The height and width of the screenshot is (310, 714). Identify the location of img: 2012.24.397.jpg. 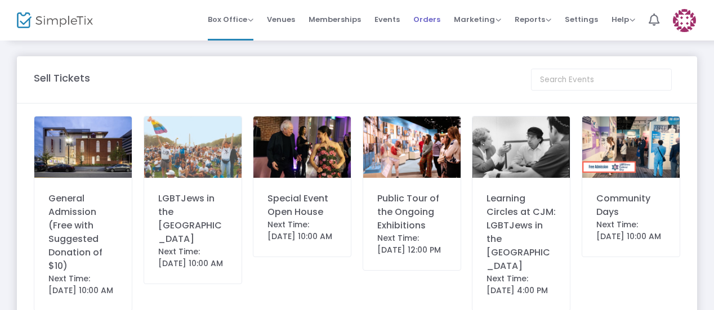
(521, 147).